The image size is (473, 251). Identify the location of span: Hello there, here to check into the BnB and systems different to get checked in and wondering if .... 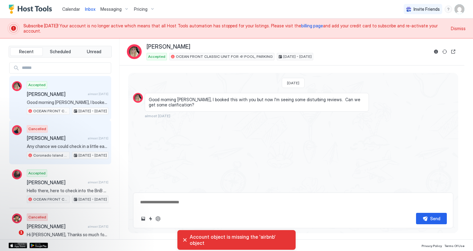
(67, 191).